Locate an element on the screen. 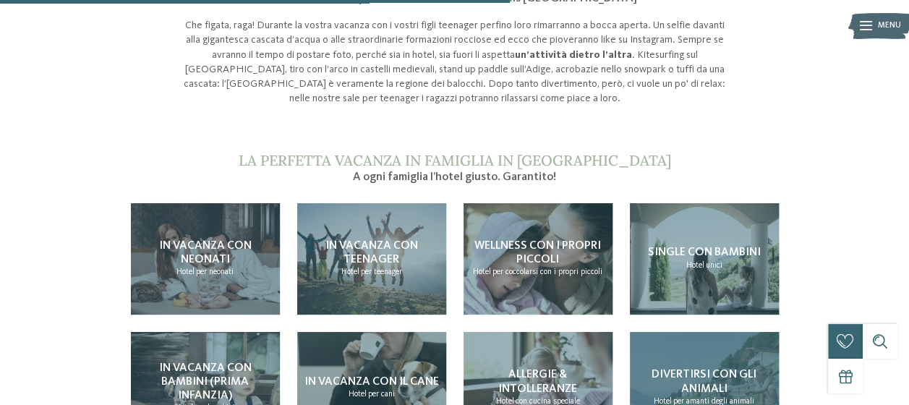  span: Wellness con i propri piccoli is located at coordinates (537, 252).